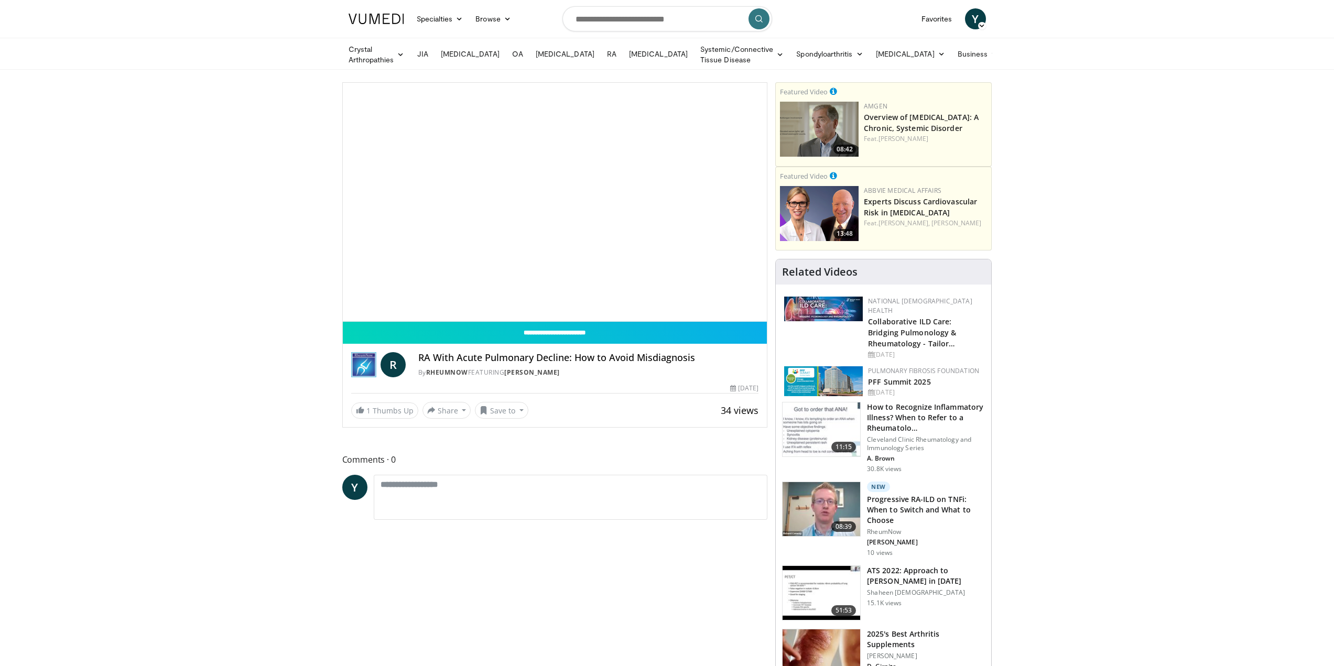 The width and height of the screenshot is (1334, 666). What do you see at coordinates (422, 54) in the screenshot?
I see `a: JIA` at bounding box center [422, 54].